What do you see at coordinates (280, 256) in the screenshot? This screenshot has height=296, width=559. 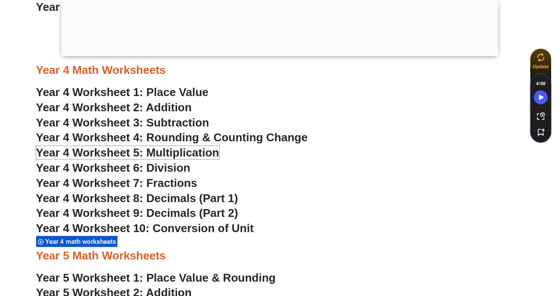 I see `h3: Year 5 Math Worksheets` at bounding box center [280, 256].